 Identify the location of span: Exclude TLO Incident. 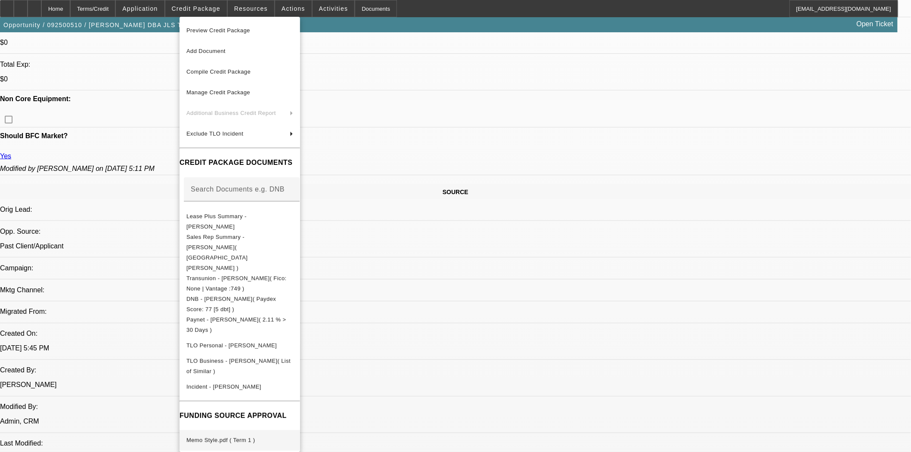
(215, 134).